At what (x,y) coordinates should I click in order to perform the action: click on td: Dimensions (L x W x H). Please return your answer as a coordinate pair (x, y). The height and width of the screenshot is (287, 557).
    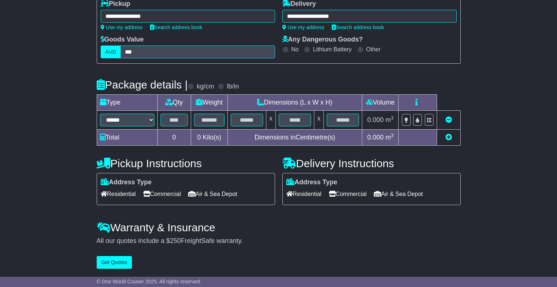
    Looking at the image, I should click on (295, 103).